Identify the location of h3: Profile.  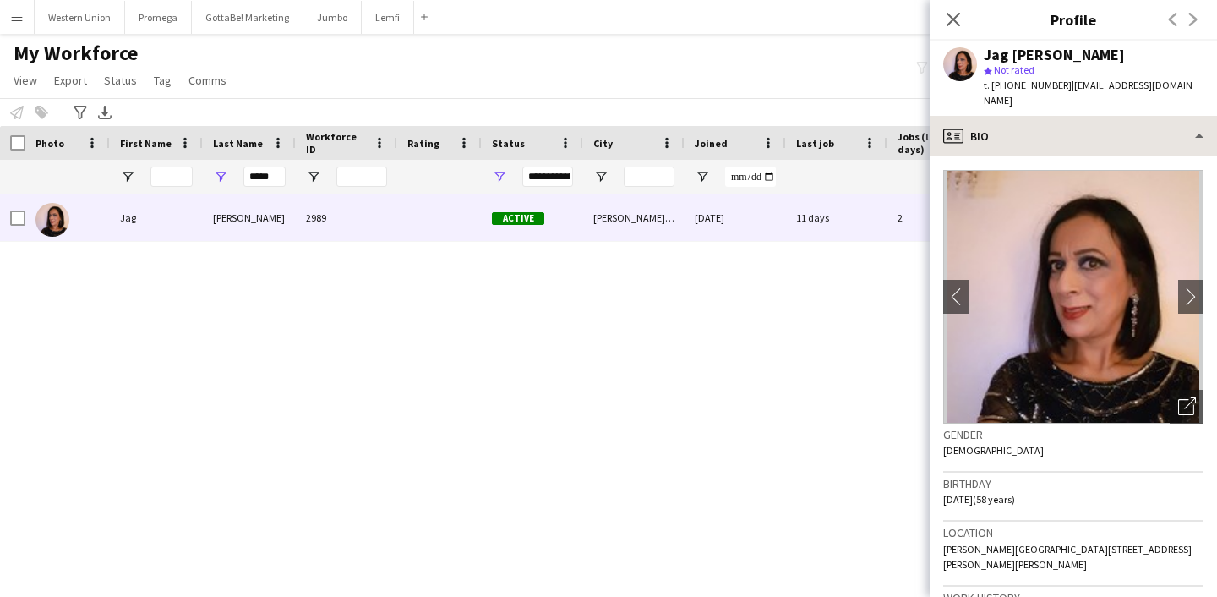
(1073, 19).